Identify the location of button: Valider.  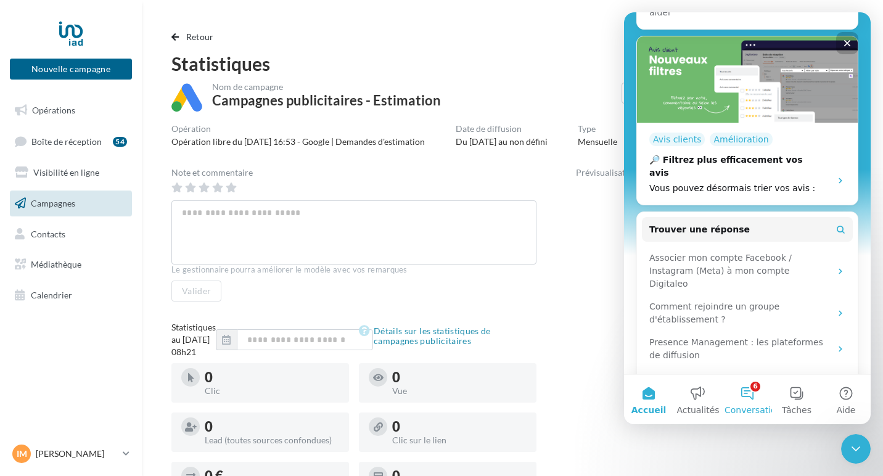
(196, 291).